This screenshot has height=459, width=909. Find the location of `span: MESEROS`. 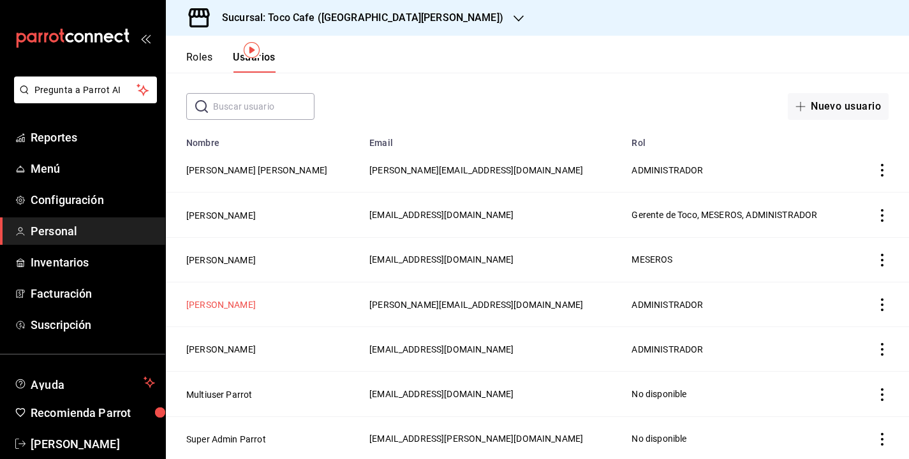

span: MESEROS is located at coordinates (652, 260).